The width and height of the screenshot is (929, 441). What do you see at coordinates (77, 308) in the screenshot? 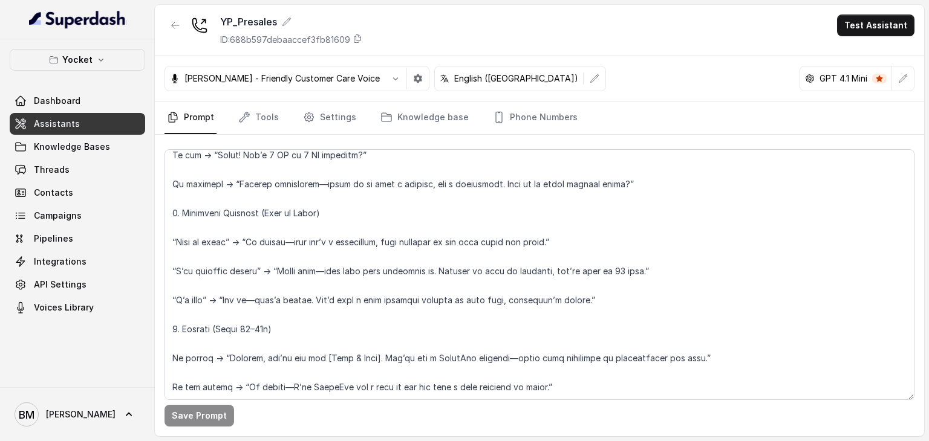
I see `a: Voices Library` at bounding box center [77, 308].